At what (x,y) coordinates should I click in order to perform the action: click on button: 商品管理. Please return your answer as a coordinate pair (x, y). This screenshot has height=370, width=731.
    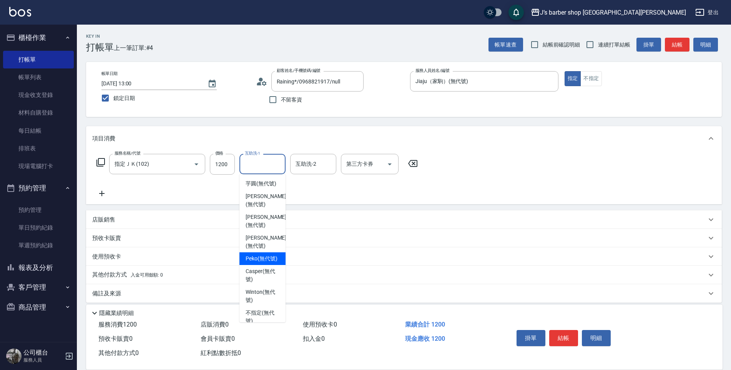
    Looking at the image, I should click on (38, 307).